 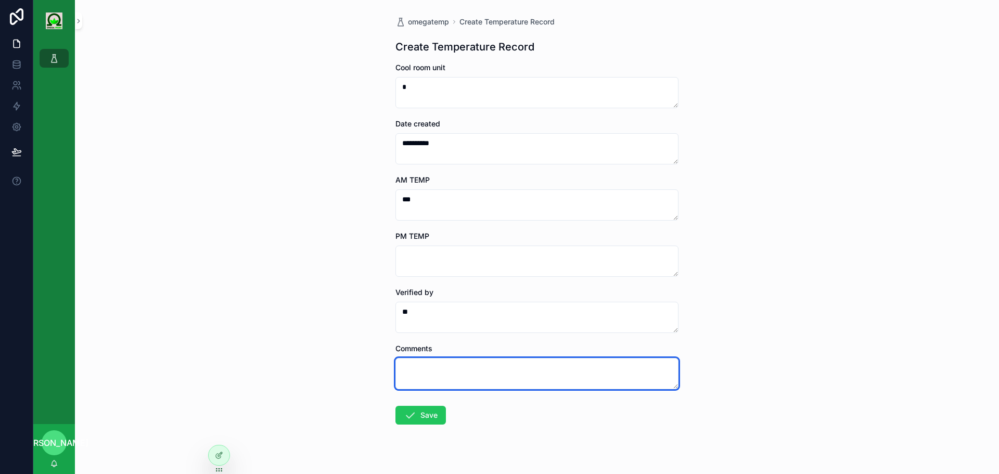 I want to click on span: omegatemp, so click(x=428, y=22).